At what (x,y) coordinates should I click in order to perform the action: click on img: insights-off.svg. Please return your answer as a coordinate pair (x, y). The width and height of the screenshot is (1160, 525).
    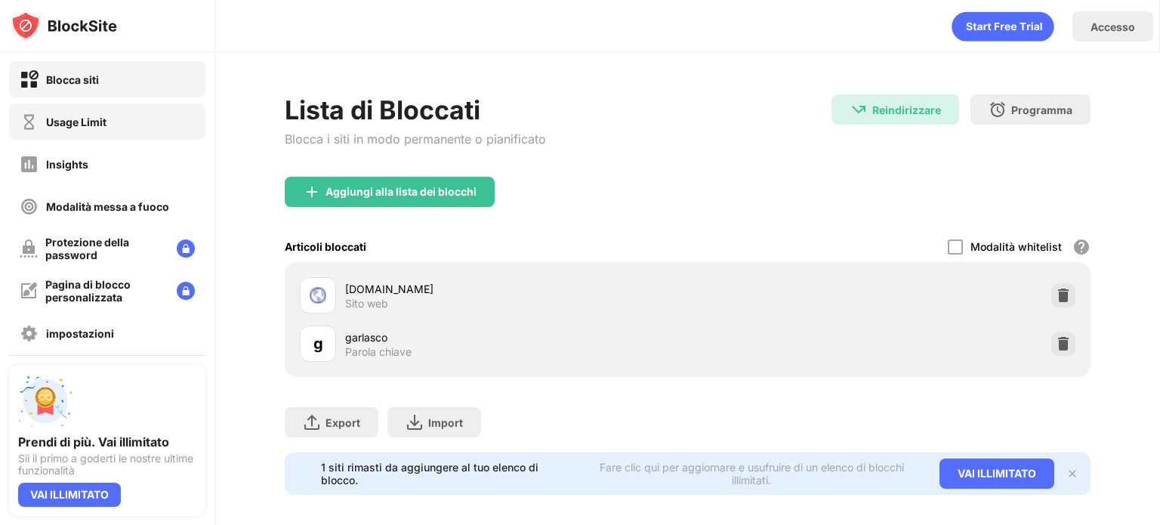
    Looking at the image, I should click on (29, 164).